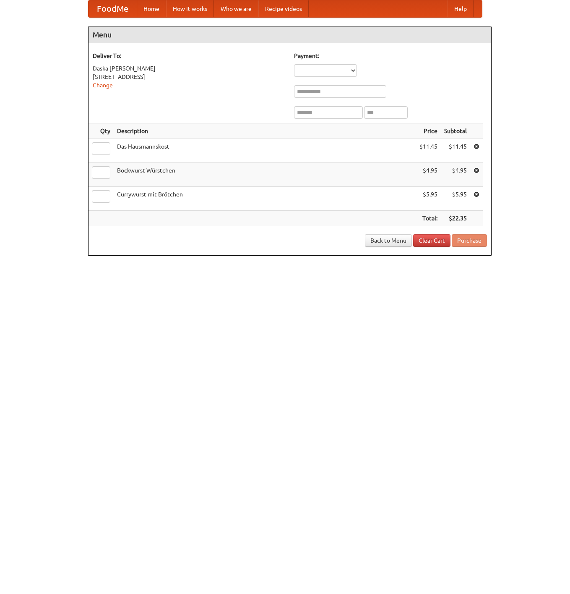  I want to click on a: Change, so click(103, 85).